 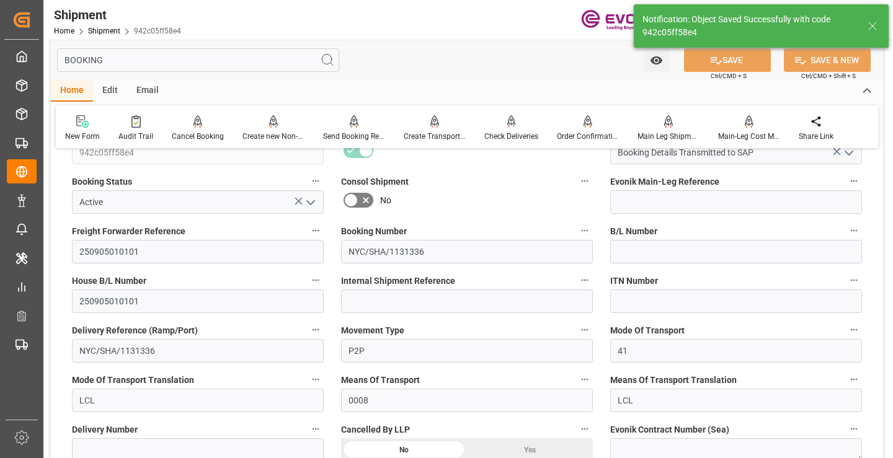 What do you see at coordinates (585, 379) in the screenshot?
I see `button: Means Of Transport` at bounding box center [585, 379].